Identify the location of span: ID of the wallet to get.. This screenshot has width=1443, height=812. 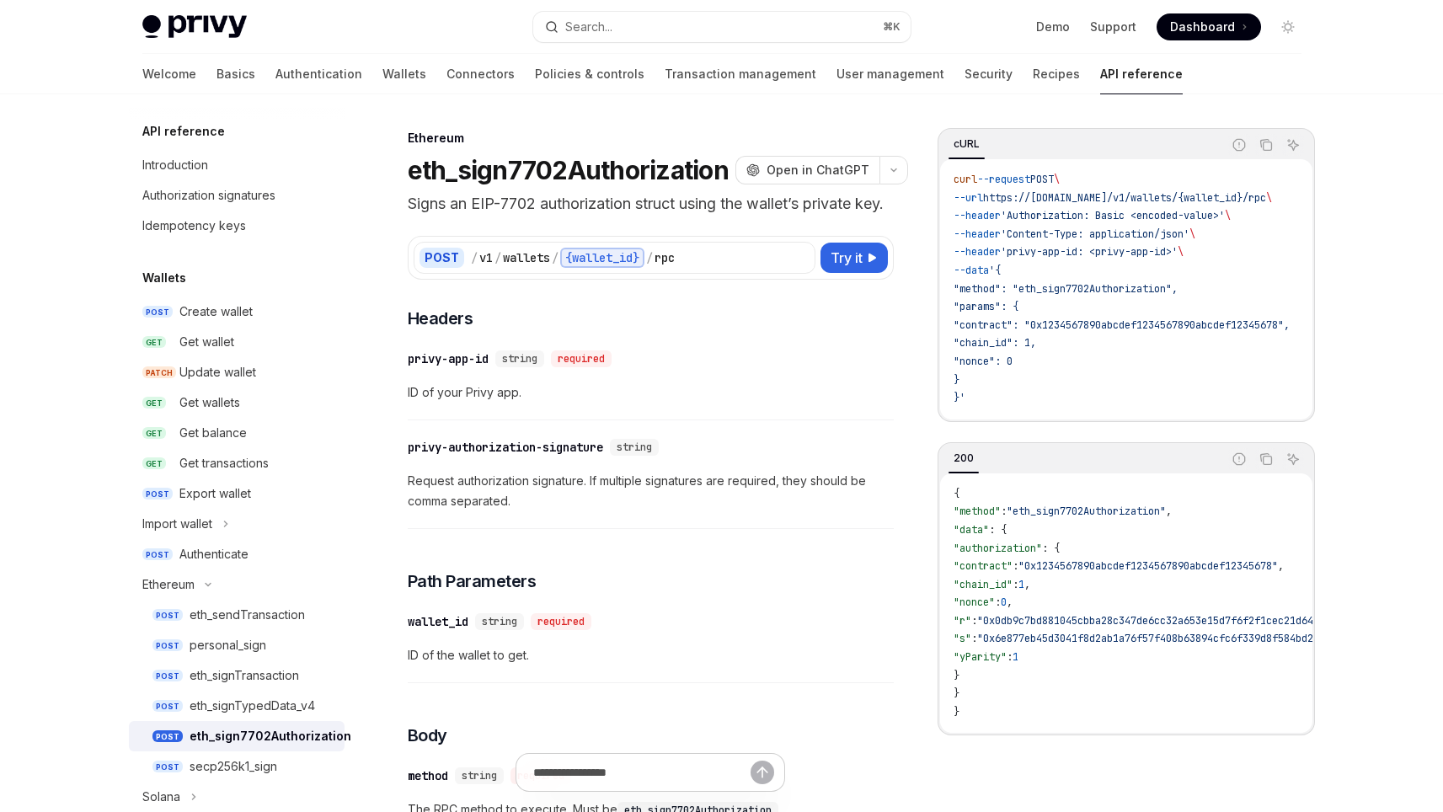
(650, 655).